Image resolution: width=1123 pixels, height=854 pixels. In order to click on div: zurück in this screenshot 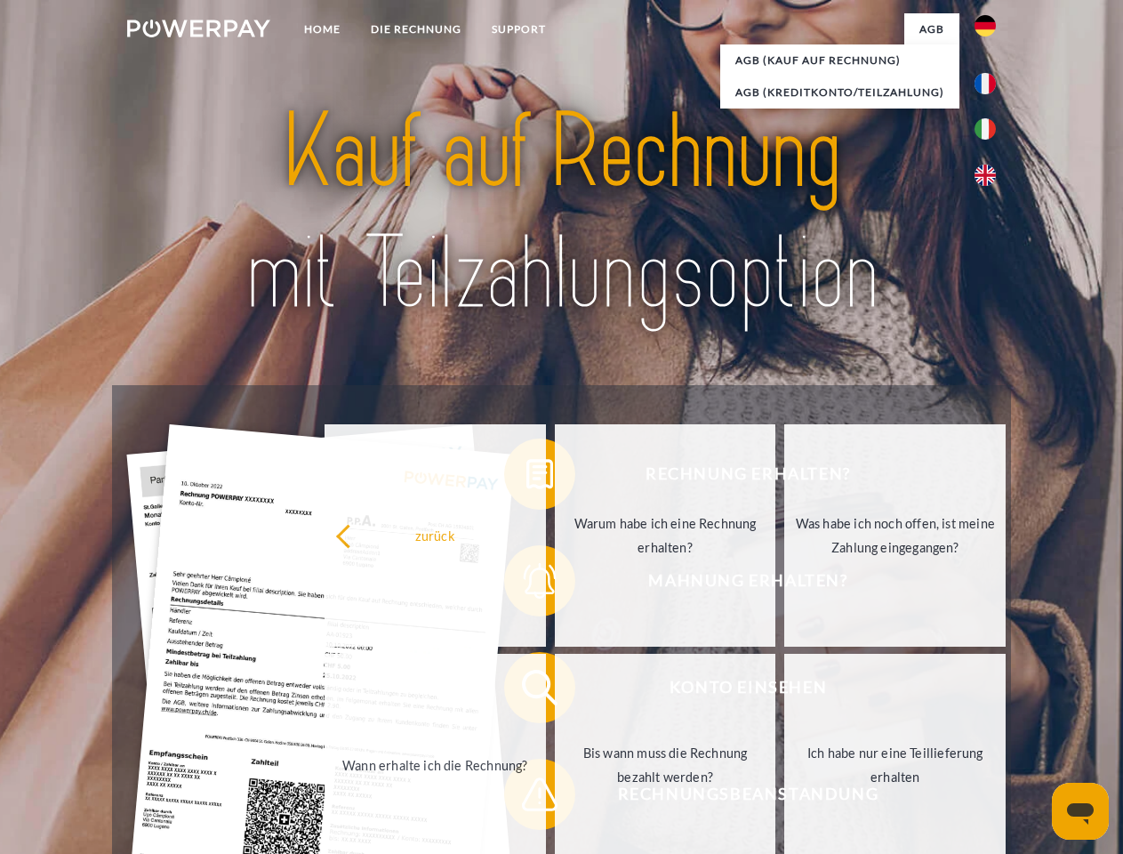, I will do `click(435, 534)`.